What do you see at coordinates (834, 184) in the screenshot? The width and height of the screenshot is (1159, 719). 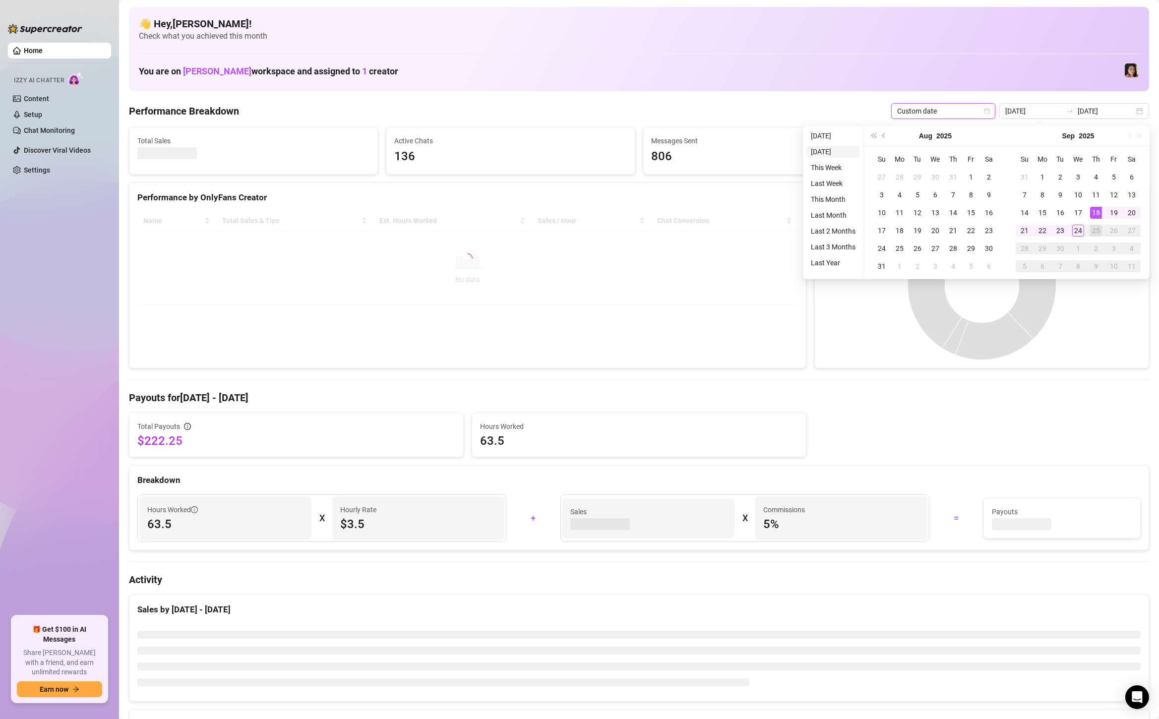 I see `li: Last Week` at bounding box center [834, 184].